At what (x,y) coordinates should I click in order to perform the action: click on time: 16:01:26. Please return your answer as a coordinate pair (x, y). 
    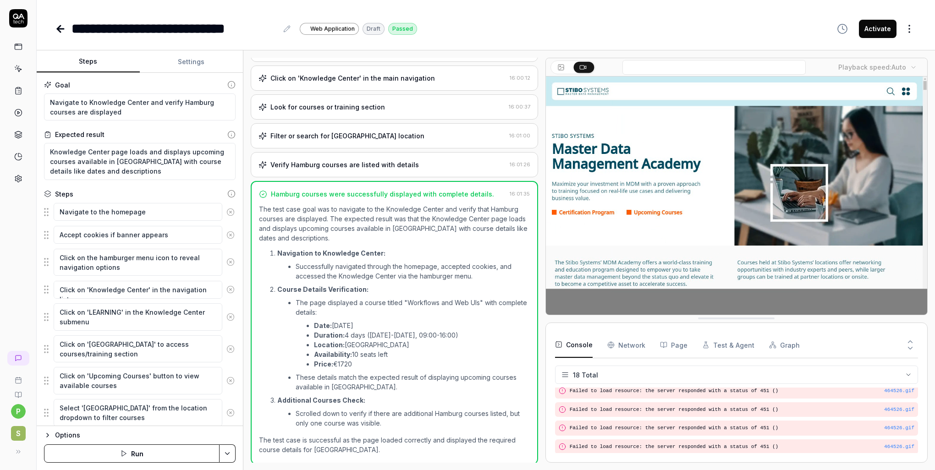
    Looking at the image, I should click on (520, 165).